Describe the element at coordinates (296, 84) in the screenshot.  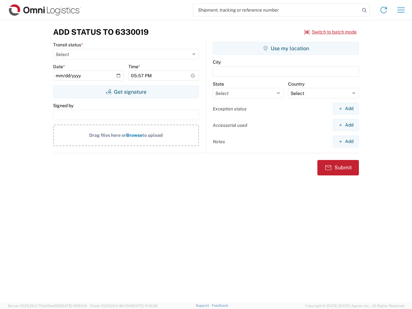
I see `label: Country` at that location.